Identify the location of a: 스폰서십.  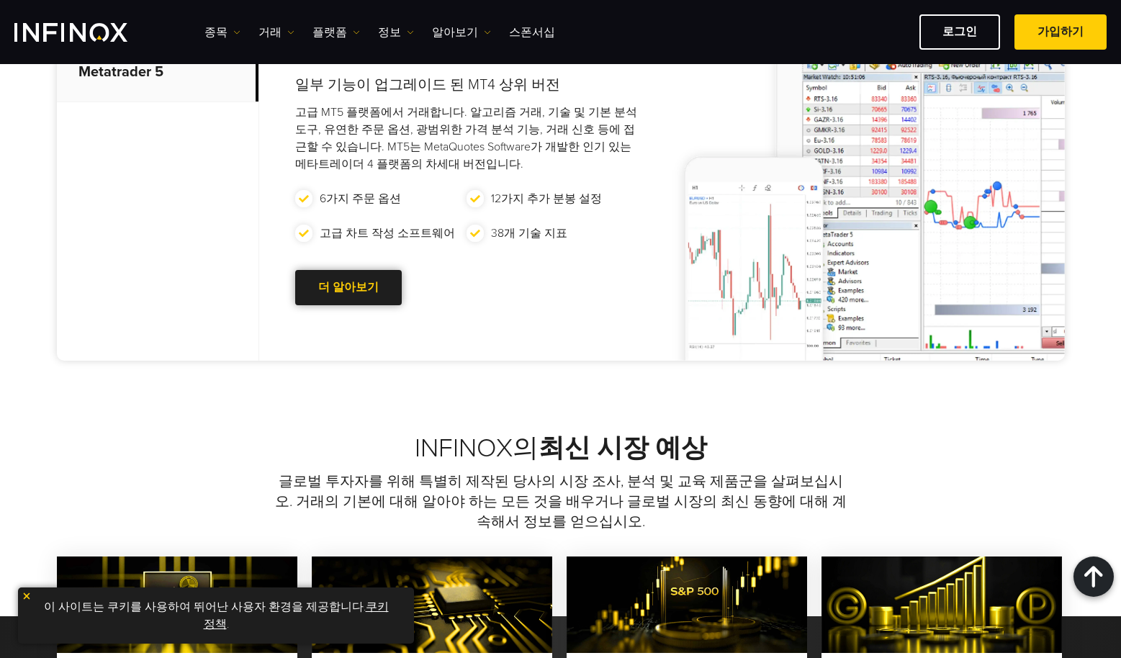
(532, 32).